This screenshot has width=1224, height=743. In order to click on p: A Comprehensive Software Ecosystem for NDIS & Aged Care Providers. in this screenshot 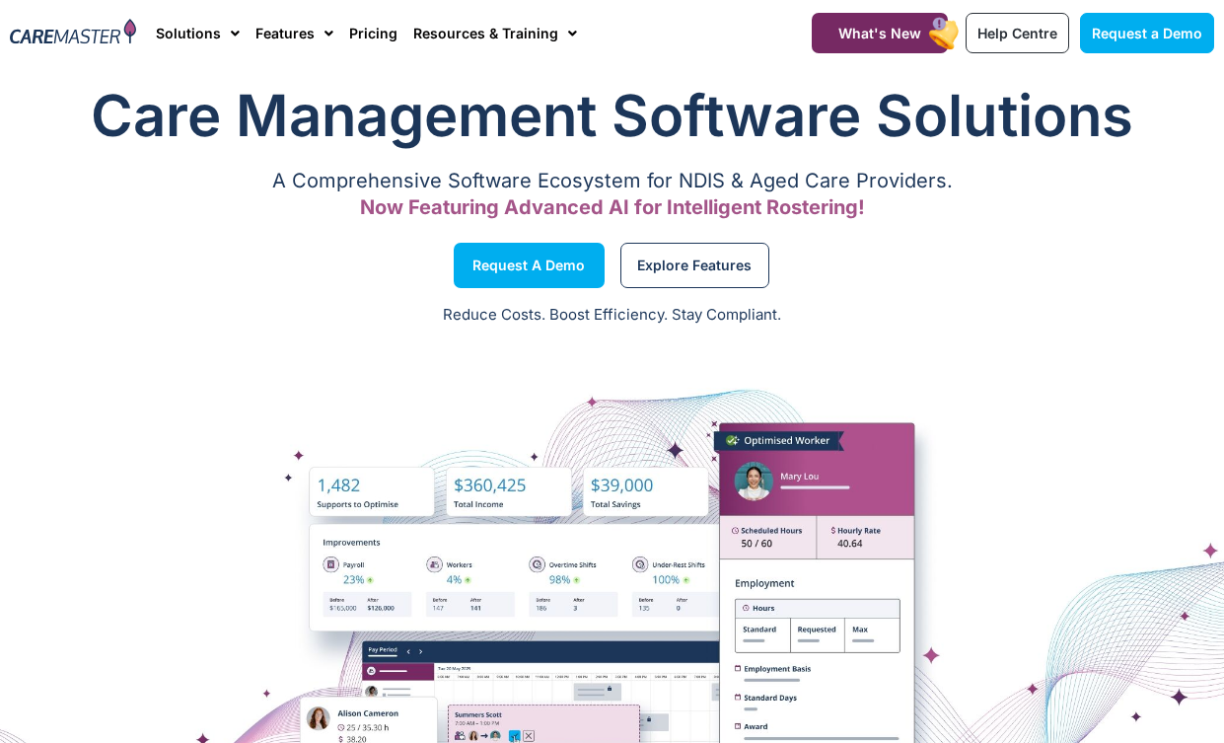, I will do `click(612, 180)`.